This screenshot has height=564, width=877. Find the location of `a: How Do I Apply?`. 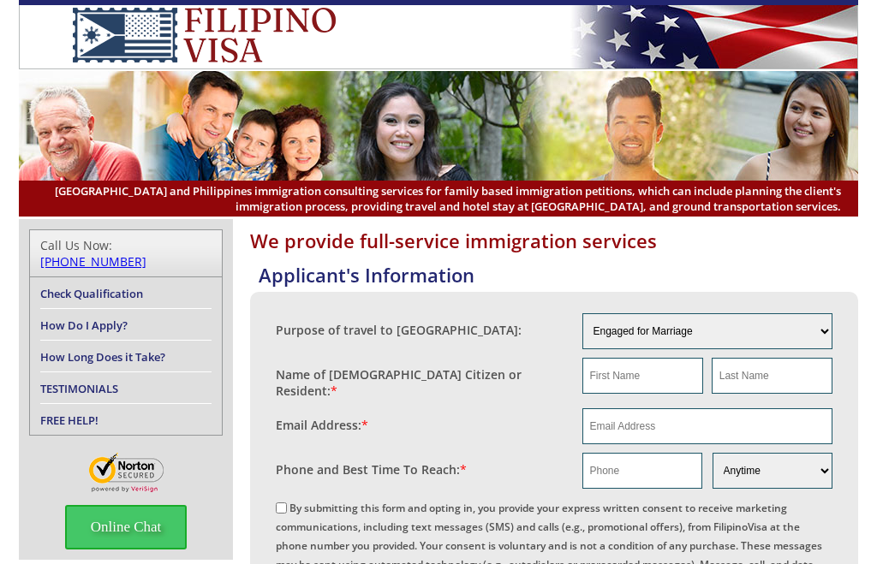

a: How Do I Apply? is located at coordinates (84, 325).